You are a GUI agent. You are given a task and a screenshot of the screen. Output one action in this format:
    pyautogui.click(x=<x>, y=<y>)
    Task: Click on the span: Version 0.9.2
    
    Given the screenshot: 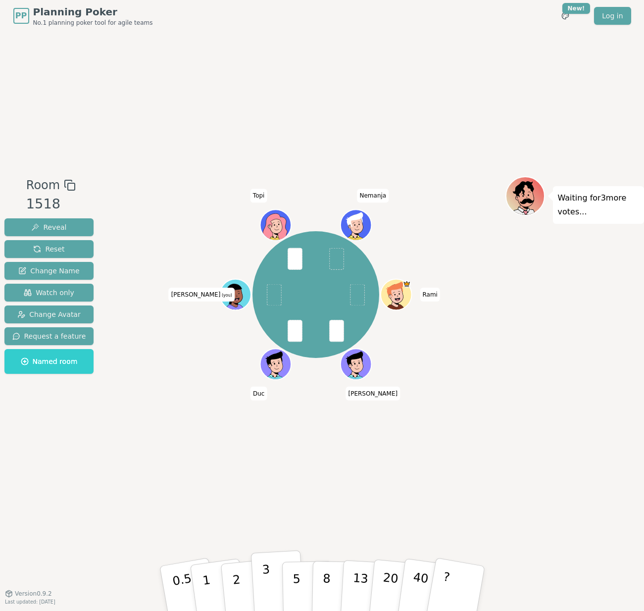 What is the action you would take?
    pyautogui.click(x=33, y=594)
    